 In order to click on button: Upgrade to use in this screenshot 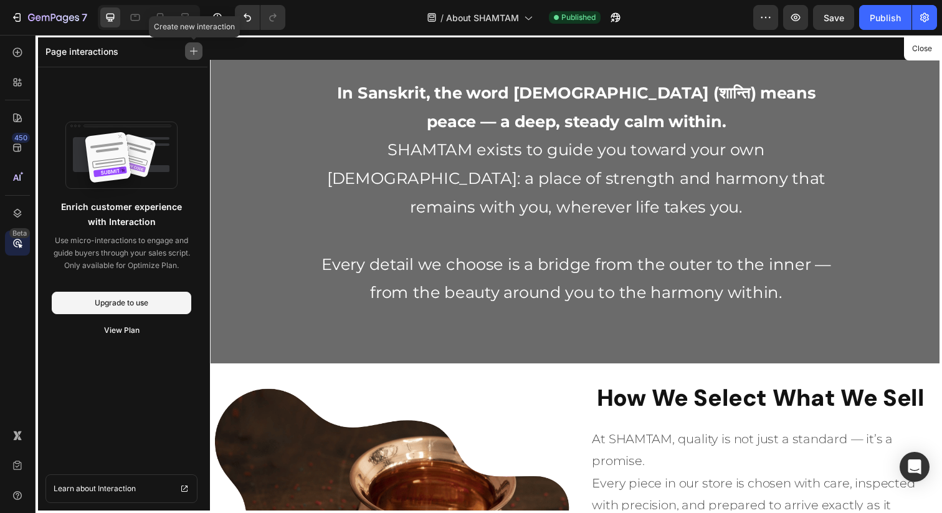, I will do `click(121, 303)`.